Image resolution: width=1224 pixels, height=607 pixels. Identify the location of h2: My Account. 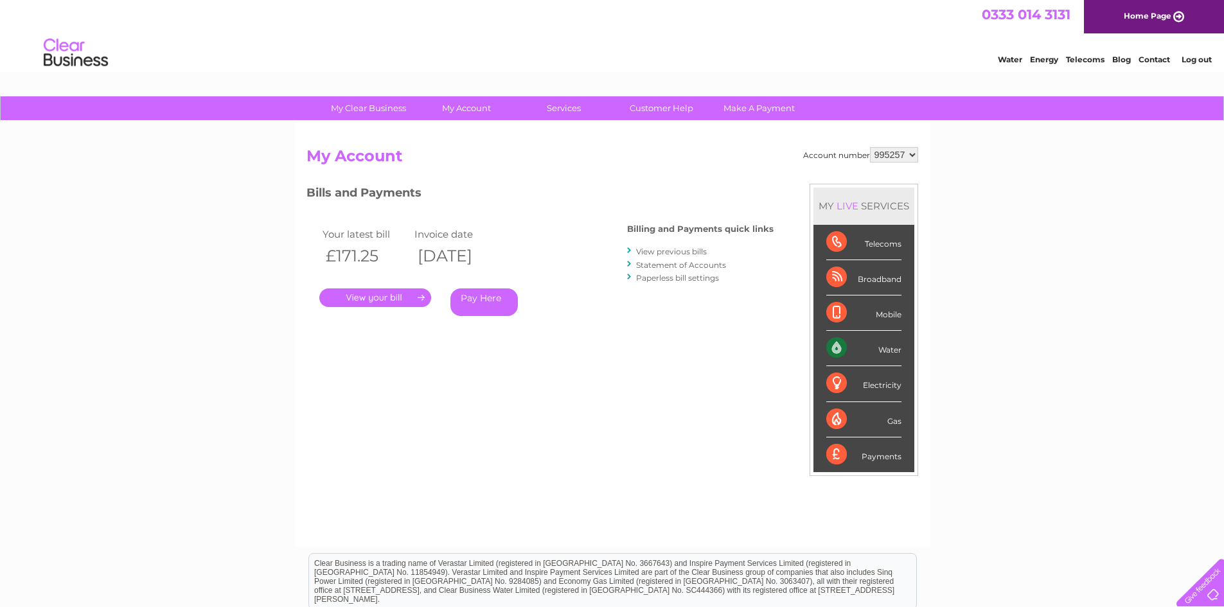
(612, 159).